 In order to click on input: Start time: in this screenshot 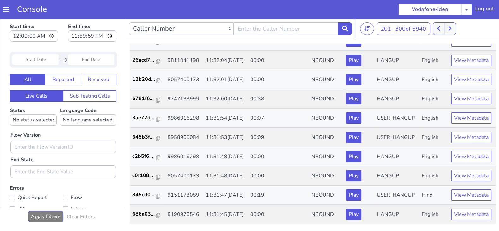, I will do `click(34, 19)`.